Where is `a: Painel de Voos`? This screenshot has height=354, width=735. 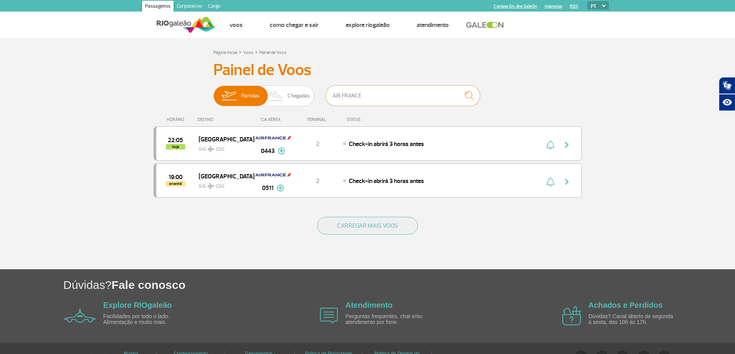
a: Painel de Voos is located at coordinates (273, 52).